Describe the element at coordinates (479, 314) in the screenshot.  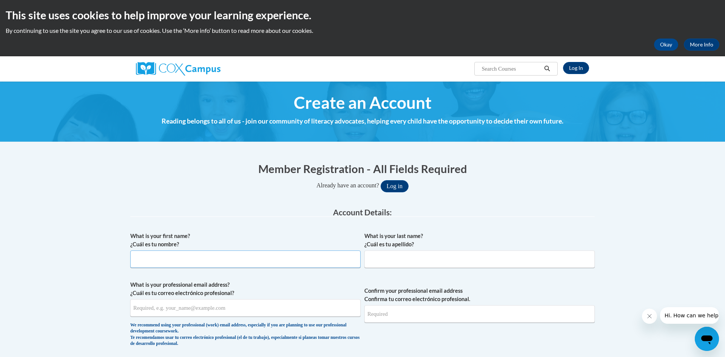
I see `input: Required` at that location.